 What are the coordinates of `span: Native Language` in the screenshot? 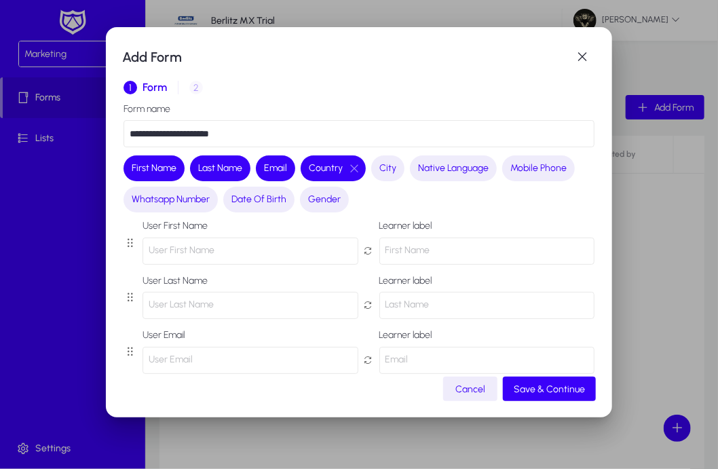 It's located at (453, 168).